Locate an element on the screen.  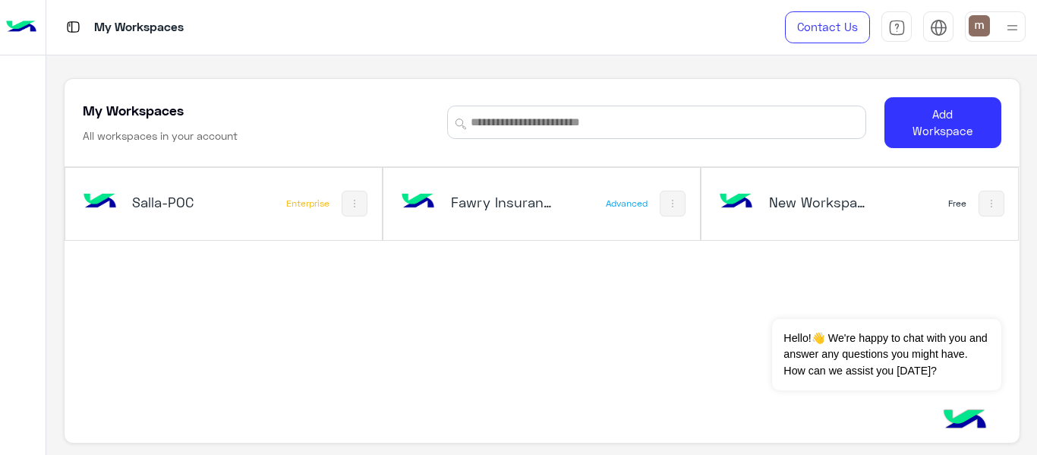
img: profile is located at coordinates (1012, 27).